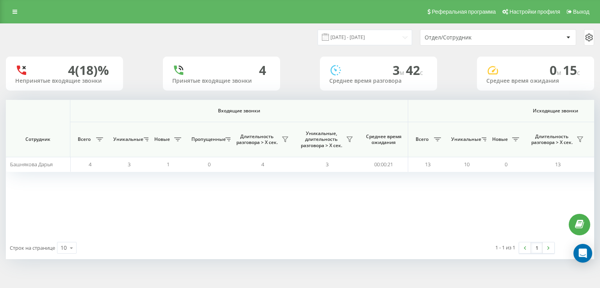  What do you see at coordinates (537, 248) in the screenshot?
I see `a: 1` at bounding box center [537, 248].